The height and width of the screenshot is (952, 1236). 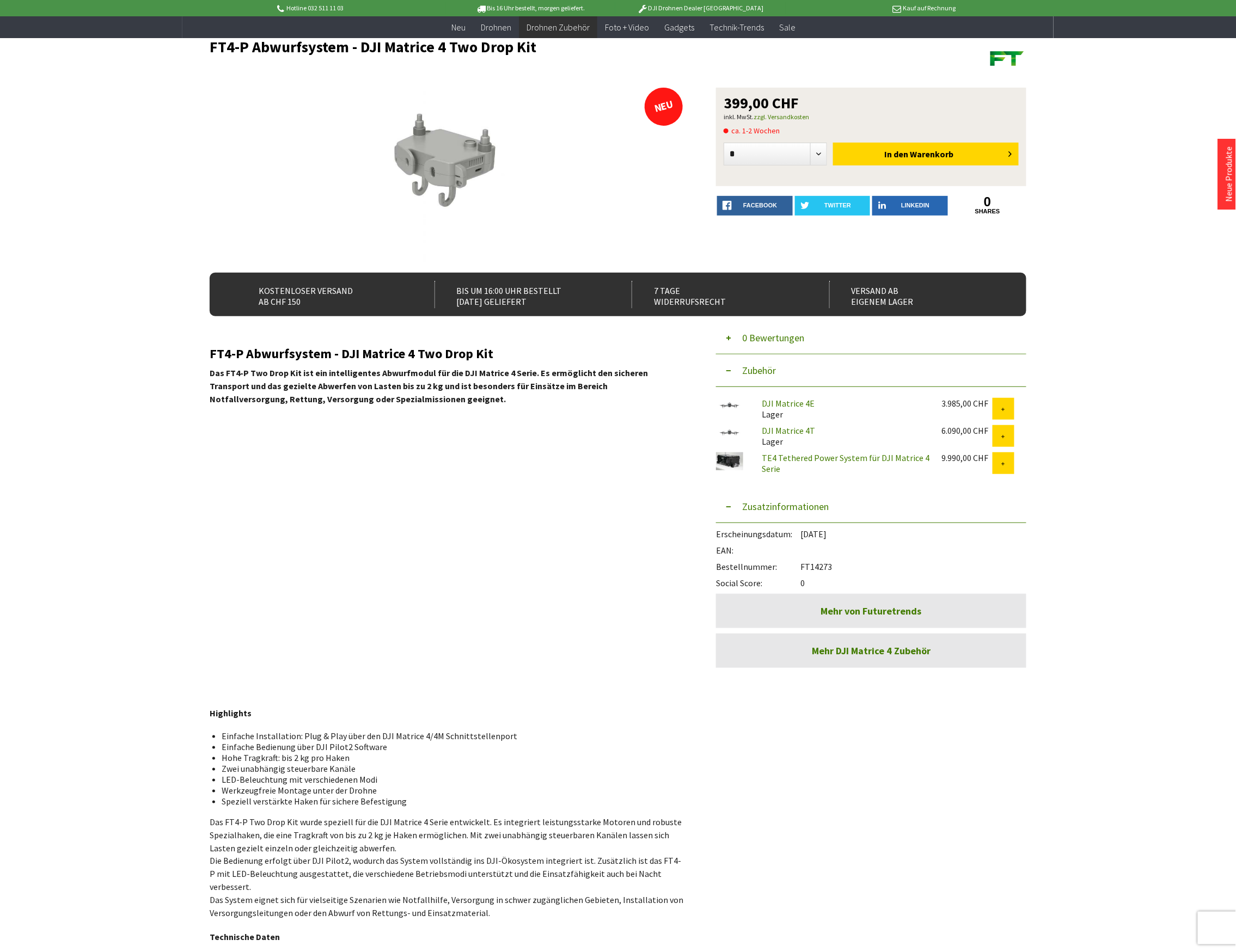 What do you see at coordinates (559, 28) in the screenshot?
I see `a: Drohnen Zubehör` at bounding box center [559, 28].